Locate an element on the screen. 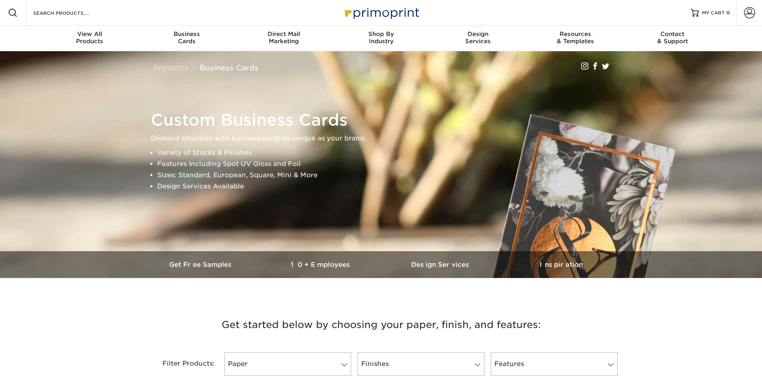  li: Design Services Available is located at coordinates (388, 186).